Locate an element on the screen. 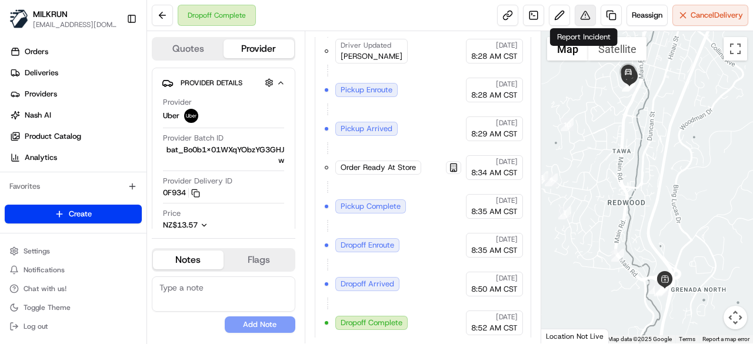 This screenshot has width=753, height=344. span: Toggle Theme is located at coordinates (47, 308).